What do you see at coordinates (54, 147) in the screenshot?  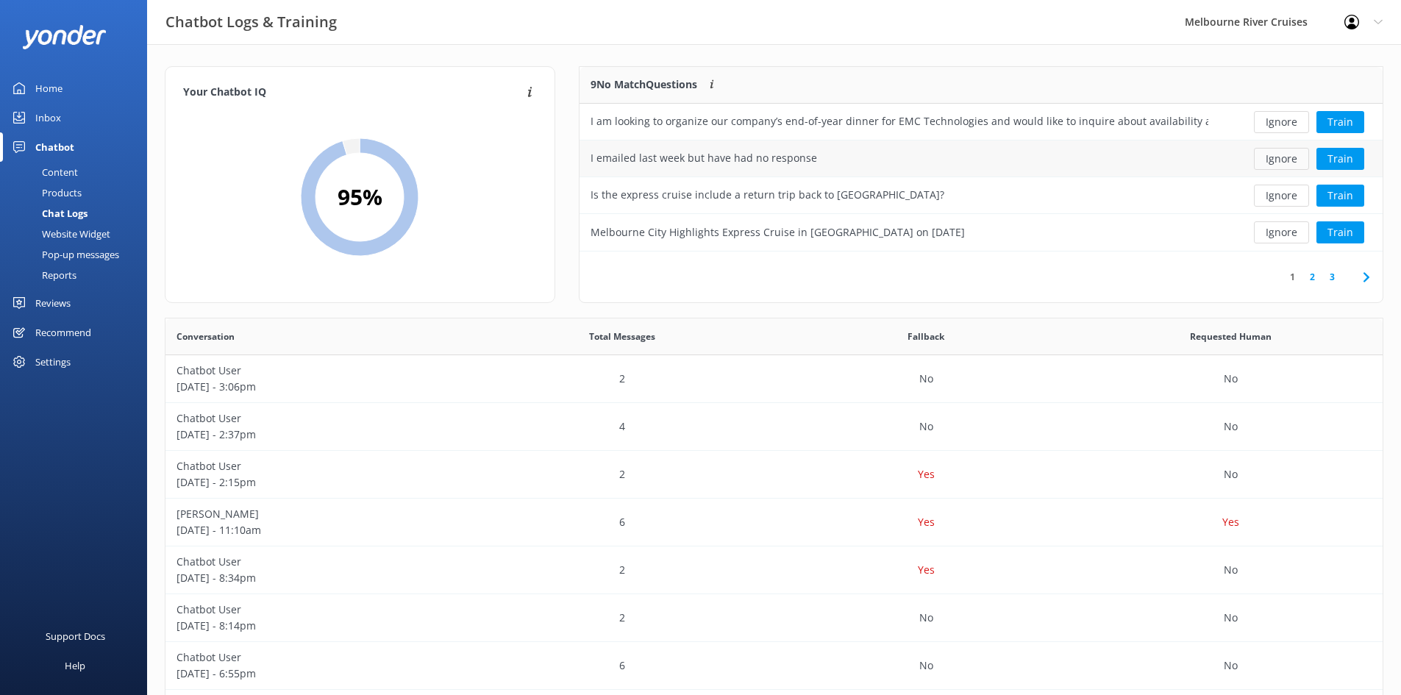 I see `div: Chatbot` at bounding box center [54, 147].